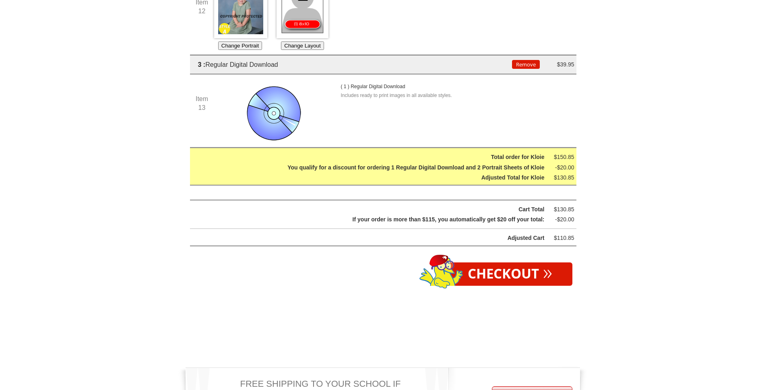 The image size is (766, 390). What do you see at coordinates (377, 177) in the screenshot?
I see `div: Adjusted Total for Kloie` at bounding box center [377, 177].